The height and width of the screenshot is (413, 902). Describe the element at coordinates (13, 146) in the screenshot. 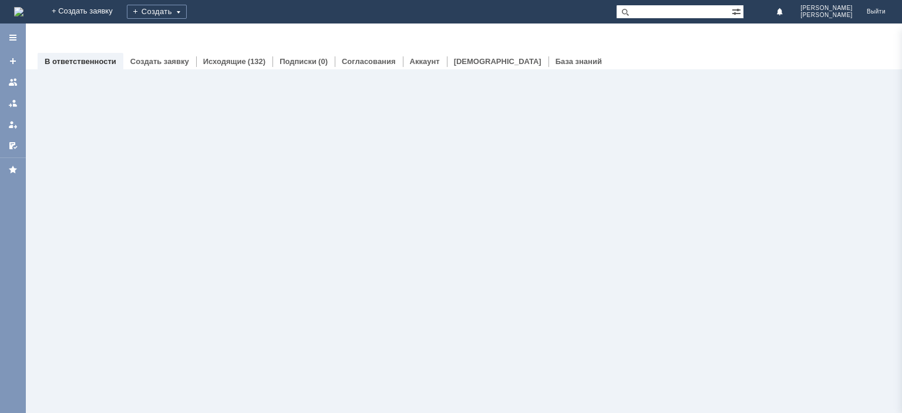

I see `a: Мои согласования` at that location.